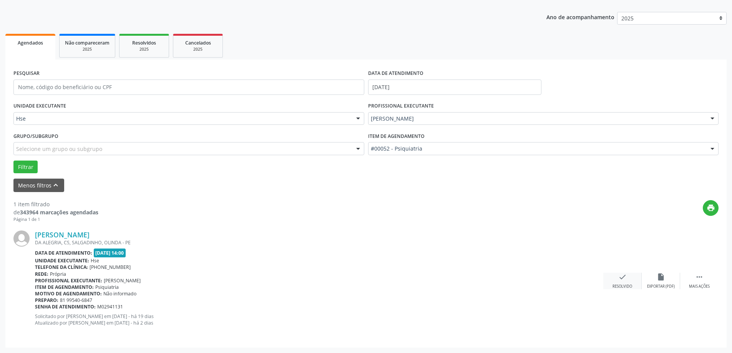 This screenshot has width=732, height=353. Describe the element at coordinates (56, 185) in the screenshot. I see `i: keyboard_arrow_up` at that location.